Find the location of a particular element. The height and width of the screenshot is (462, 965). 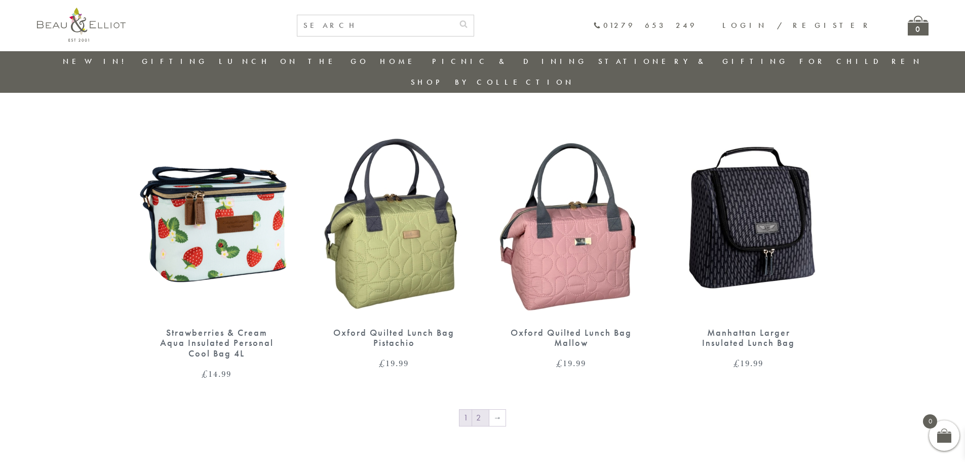

a: Page 2 is located at coordinates (480, 418).